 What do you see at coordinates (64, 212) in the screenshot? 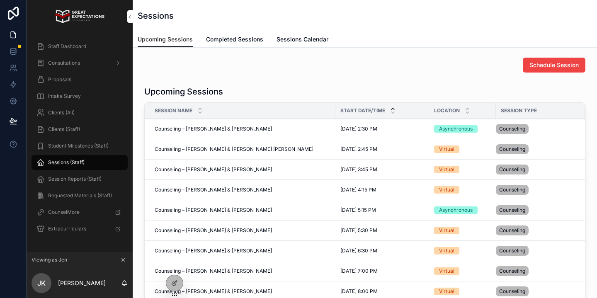
I see `span: CounselMore` at bounding box center [64, 212].